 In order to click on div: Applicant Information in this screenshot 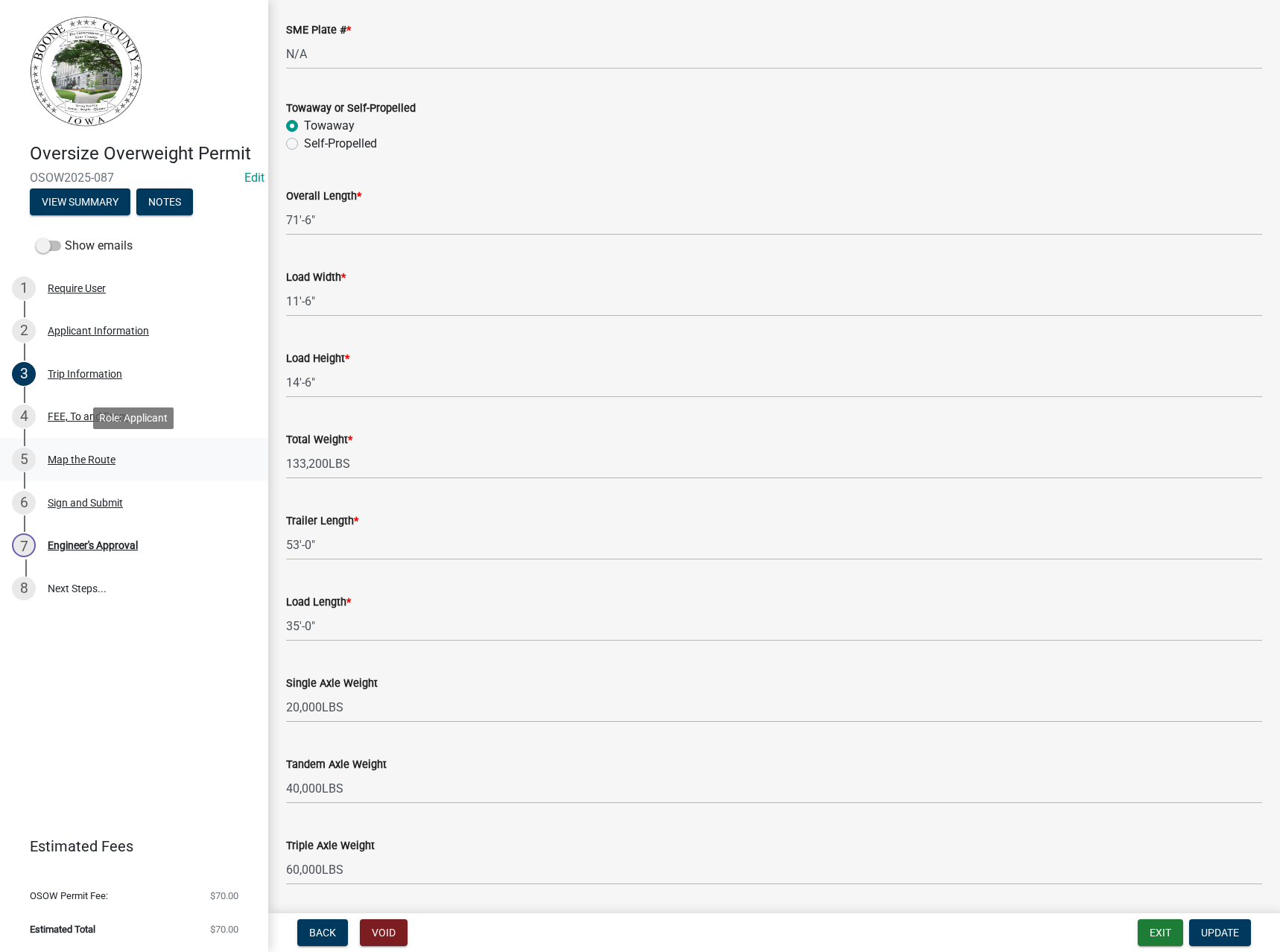, I will do `click(99, 331)`.